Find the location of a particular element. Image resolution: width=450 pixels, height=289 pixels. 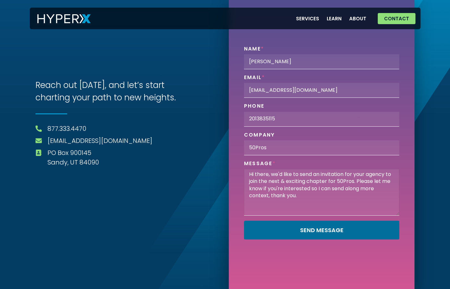

span: Contact is located at coordinates (397, 18).